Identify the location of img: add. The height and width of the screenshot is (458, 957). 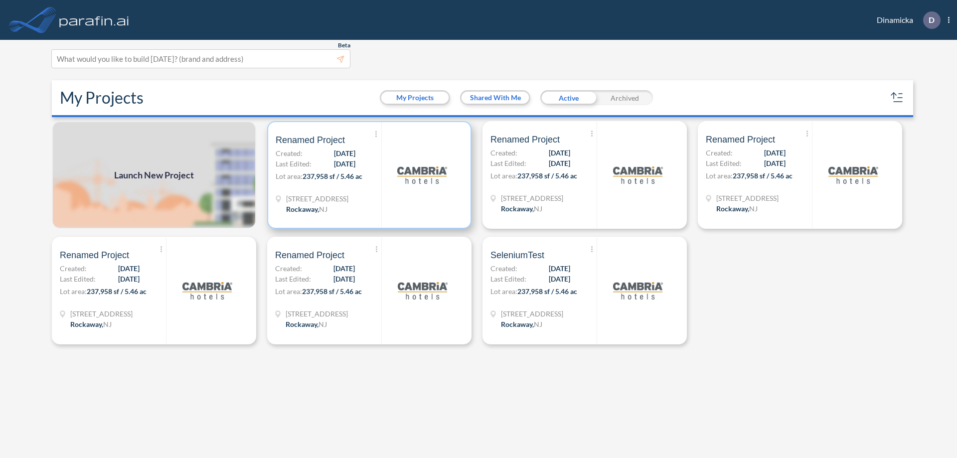
(154, 175).